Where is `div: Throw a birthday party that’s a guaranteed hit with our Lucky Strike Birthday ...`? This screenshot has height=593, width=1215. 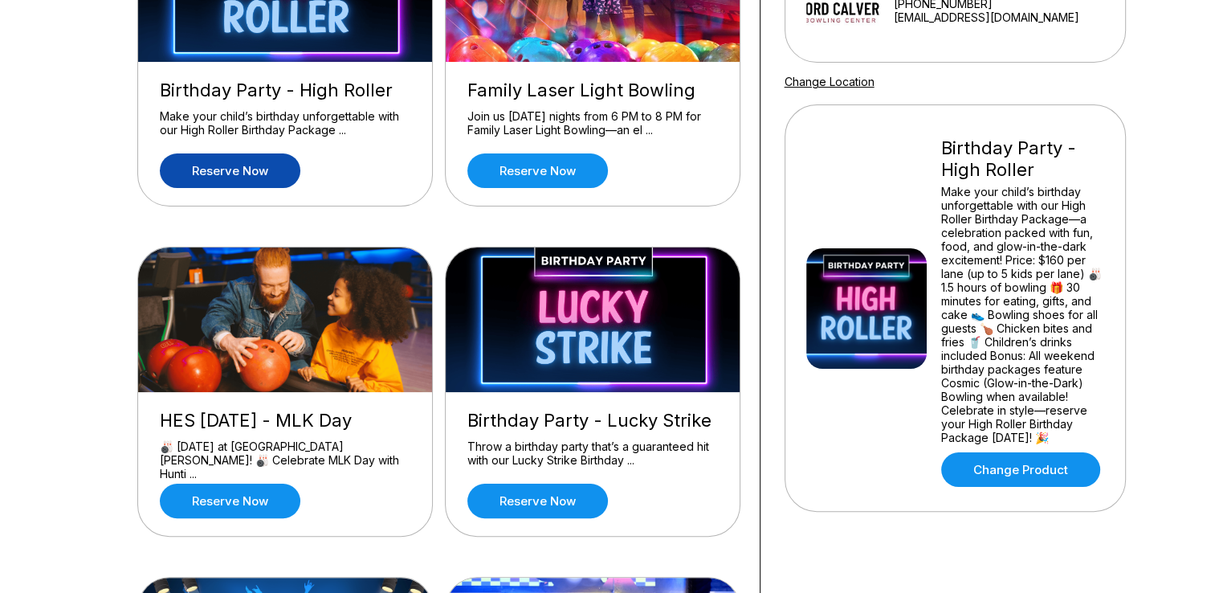
div: Throw a birthday party that’s a guaranteed hit with our Lucky Strike Birthday ... is located at coordinates (593, 453).